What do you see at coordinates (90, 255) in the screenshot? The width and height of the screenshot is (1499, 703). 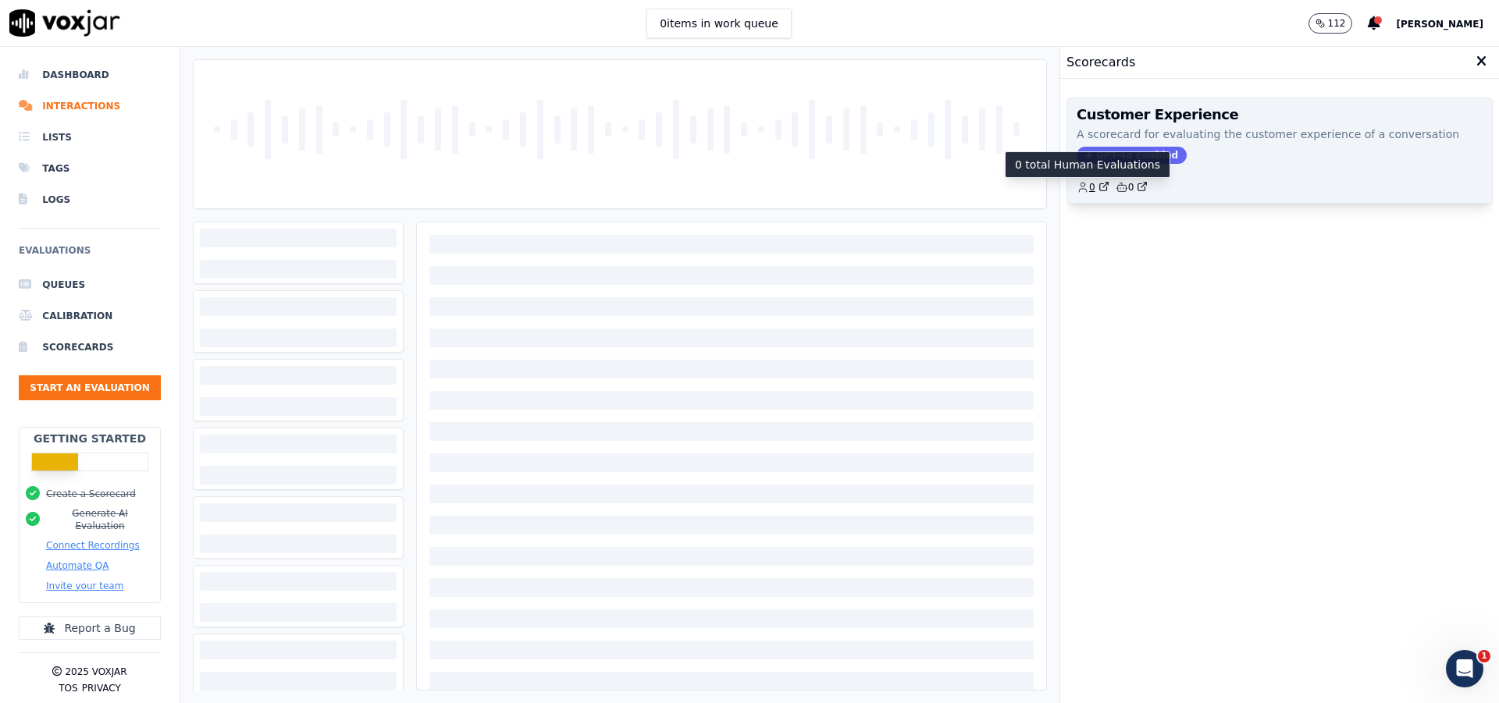 I see `h6: Evaluations` at bounding box center [90, 255].